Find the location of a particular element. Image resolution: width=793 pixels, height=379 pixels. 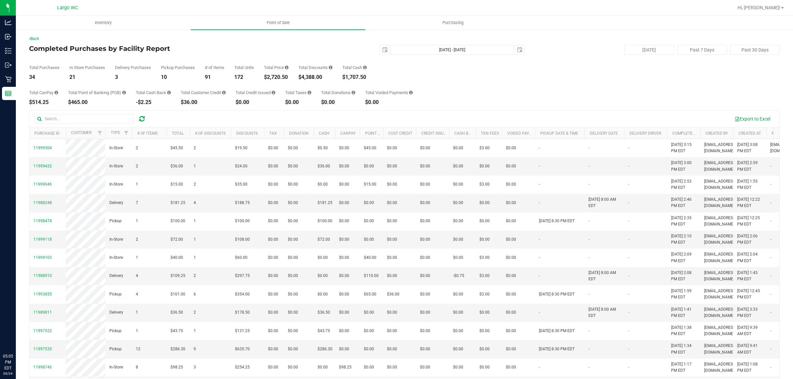

span: $15.00 is located at coordinates (370, 184).